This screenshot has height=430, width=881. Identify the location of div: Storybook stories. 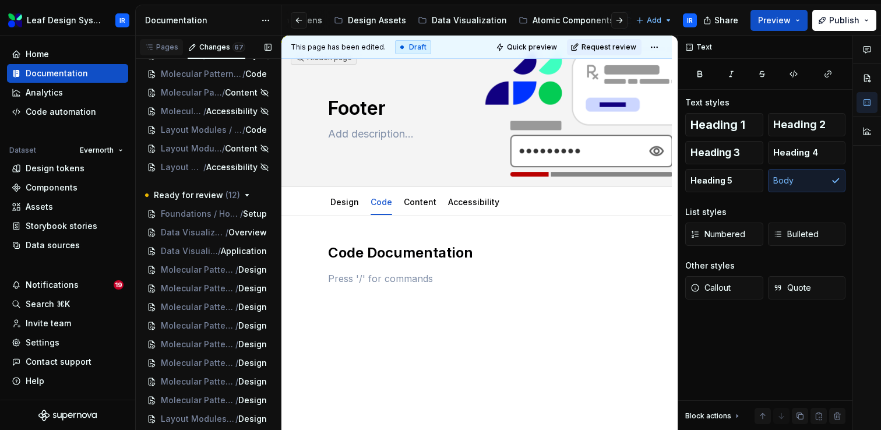
(61, 226).